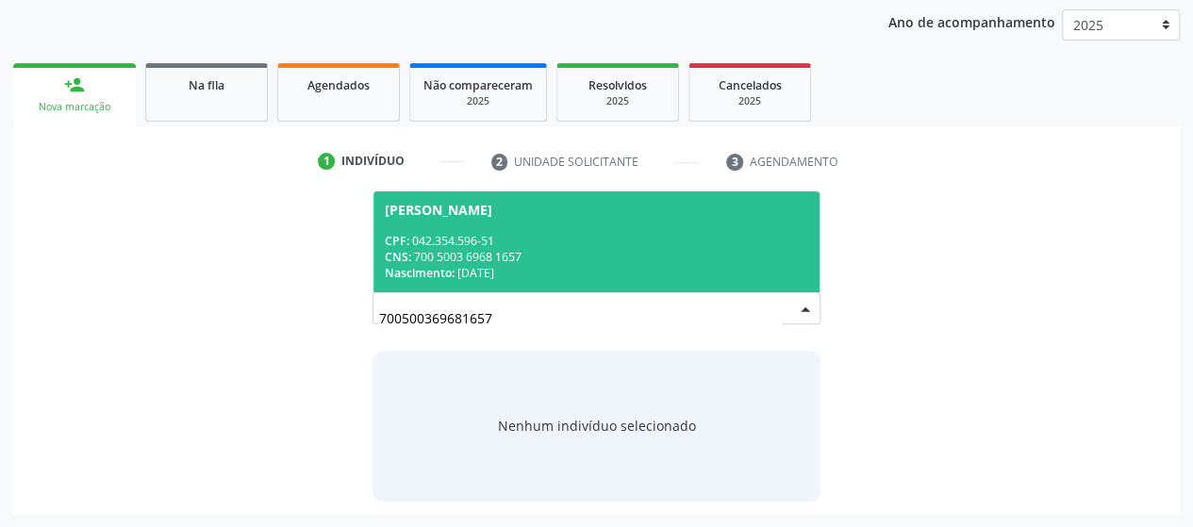  Describe the element at coordinates (597, 241) in the screenshot. I see `div: 042.354.596-51` at that location.